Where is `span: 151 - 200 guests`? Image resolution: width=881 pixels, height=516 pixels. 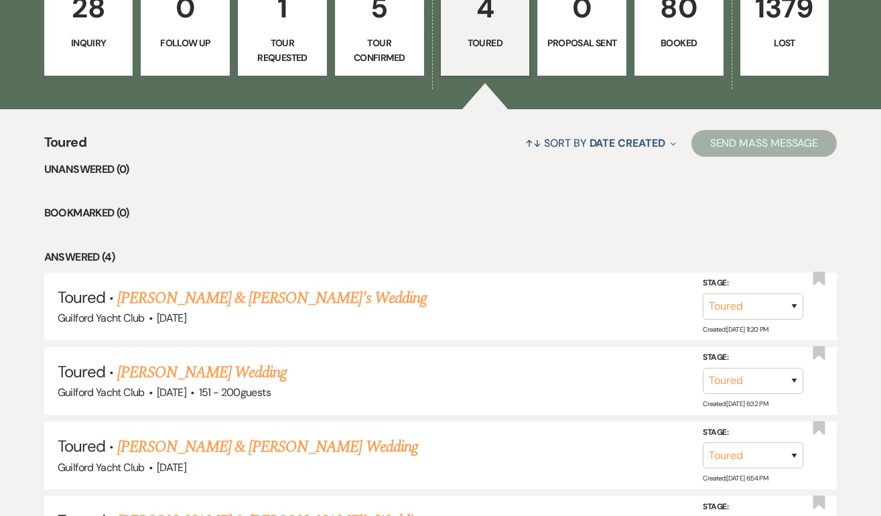 span: 151 - 200 guests is located at coordinates (235, 392).